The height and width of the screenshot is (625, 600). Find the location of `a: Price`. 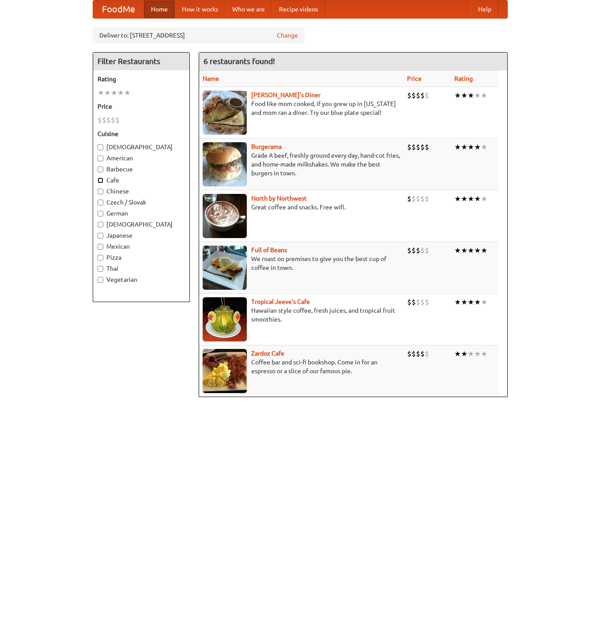

a: Price is located at coordinates (414, 79).